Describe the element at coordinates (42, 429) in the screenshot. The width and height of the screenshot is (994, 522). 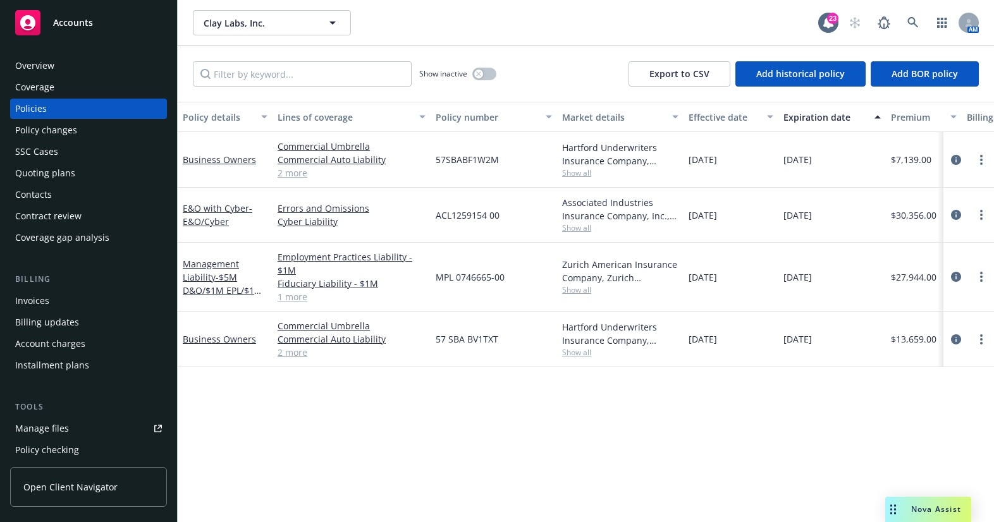
I see `div: Manage files` at that location.